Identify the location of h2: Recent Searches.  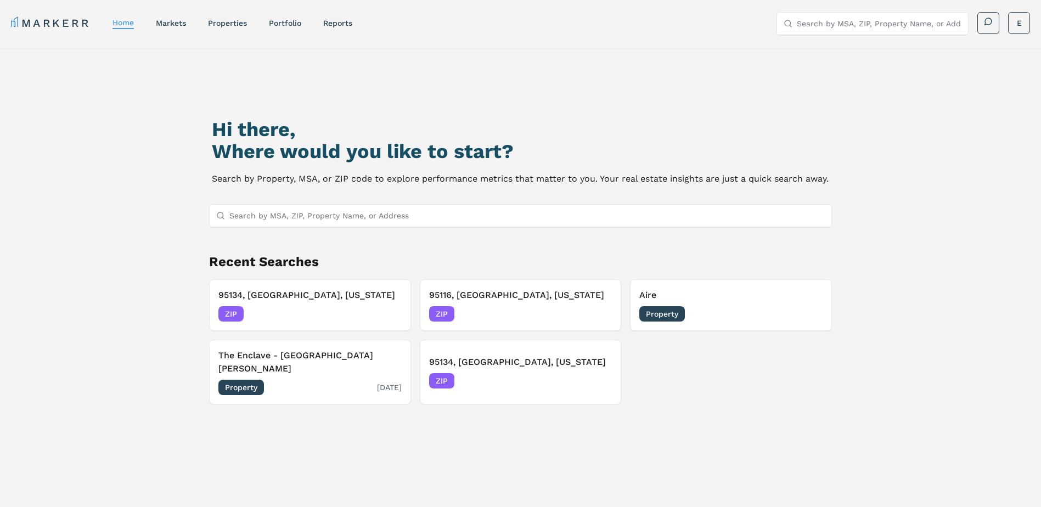
(521, 262).